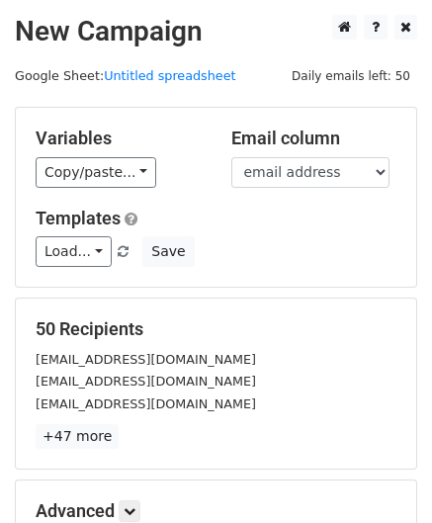  I want to click on button: Save, so click(168, 251).